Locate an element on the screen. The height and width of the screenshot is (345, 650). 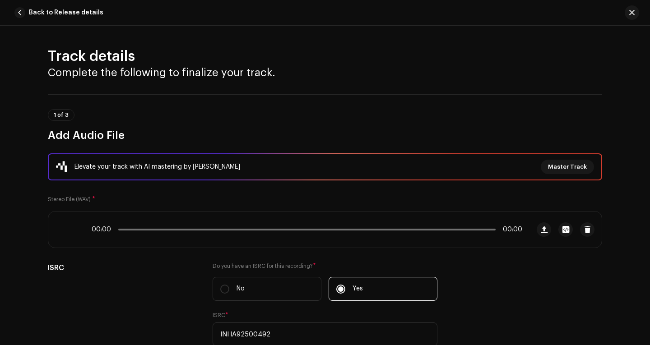
label: Do you have an ISRC for this recording? is located at coordinates (325, 266).